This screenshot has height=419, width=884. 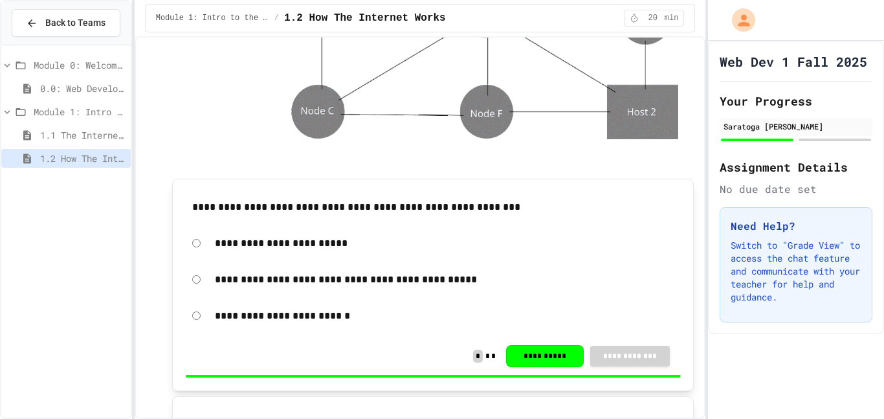 I want to click on h3: Need Help?, so click(x=796, y=226).